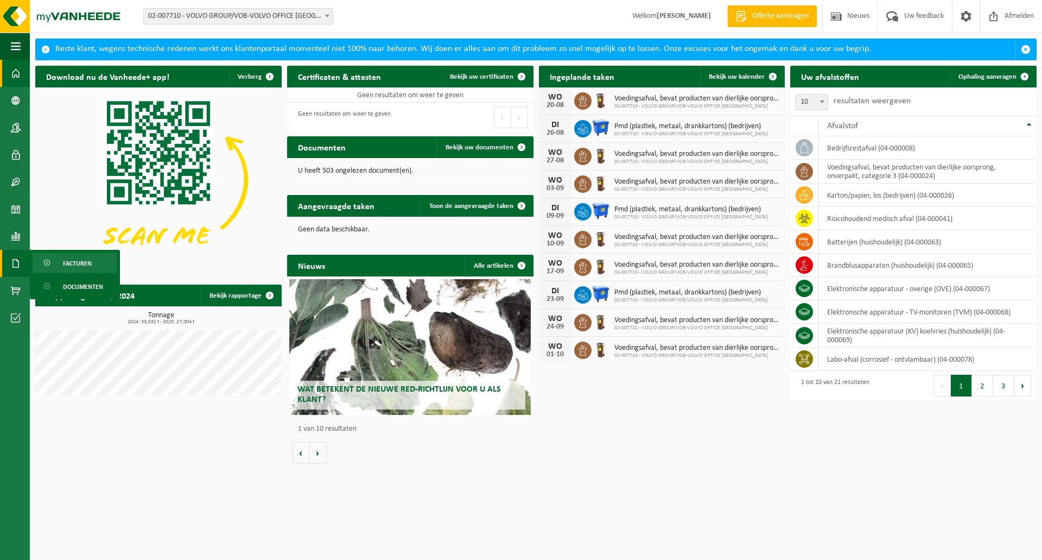  Describe the element at coordinates (982, 385) in the screenshot. I see `button: 2` at that location.